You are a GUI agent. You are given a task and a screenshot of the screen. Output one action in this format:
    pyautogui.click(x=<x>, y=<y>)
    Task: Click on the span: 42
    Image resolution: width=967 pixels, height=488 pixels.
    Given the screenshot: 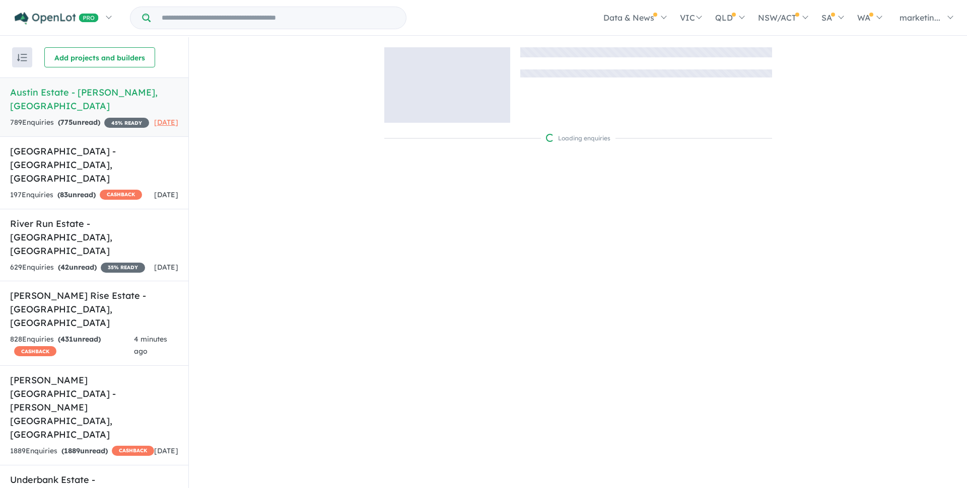 What is the action you would take?
    pyautogui.click(x=64, y=267)
    